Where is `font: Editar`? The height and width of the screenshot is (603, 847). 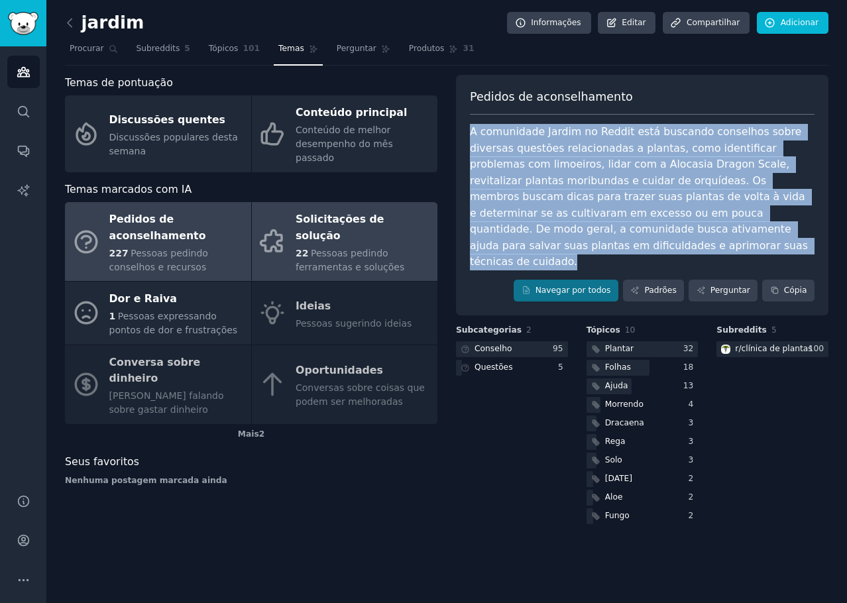
font: Editar is located at coordinates (634, 23).